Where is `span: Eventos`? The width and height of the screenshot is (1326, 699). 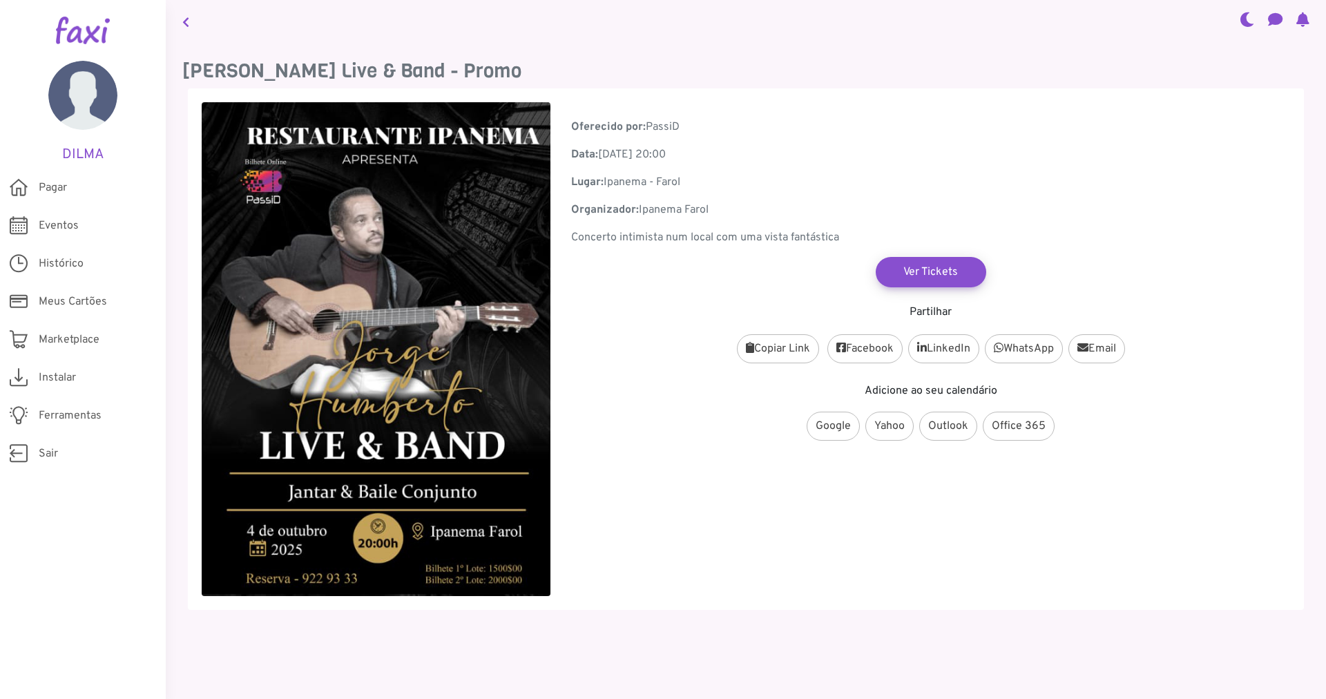 span: Eventos is located at coordinates (59, 226).